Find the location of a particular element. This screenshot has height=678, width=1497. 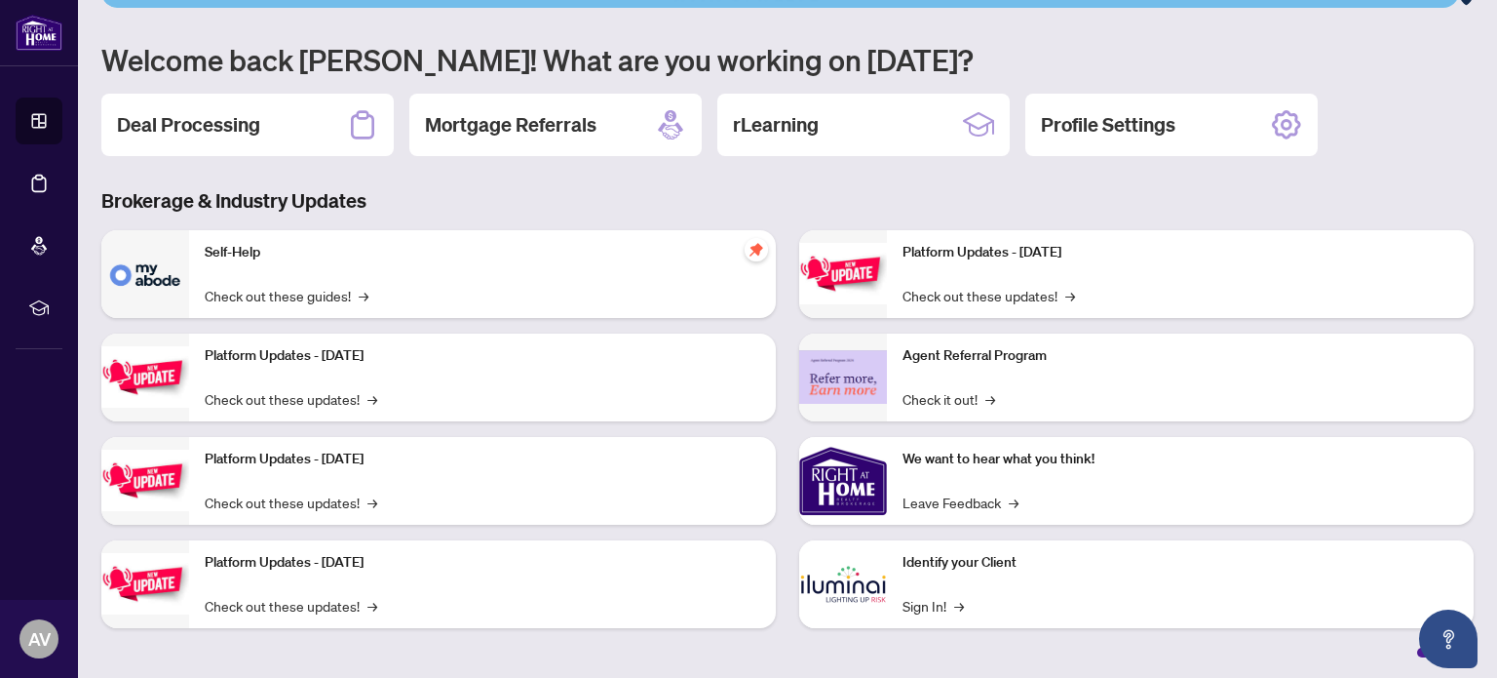

span: pushpin is located at coordinates (756, 250).